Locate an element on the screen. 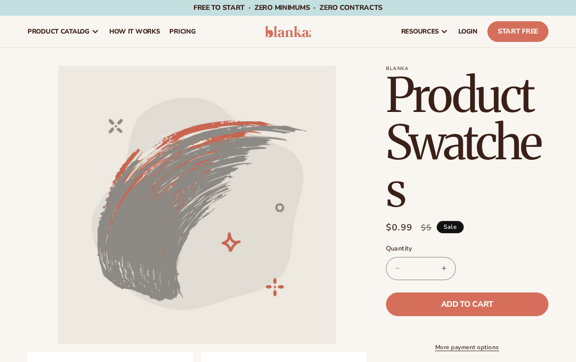 The image size is (576, 362). s: $5 is located at coordinates (427, 228).